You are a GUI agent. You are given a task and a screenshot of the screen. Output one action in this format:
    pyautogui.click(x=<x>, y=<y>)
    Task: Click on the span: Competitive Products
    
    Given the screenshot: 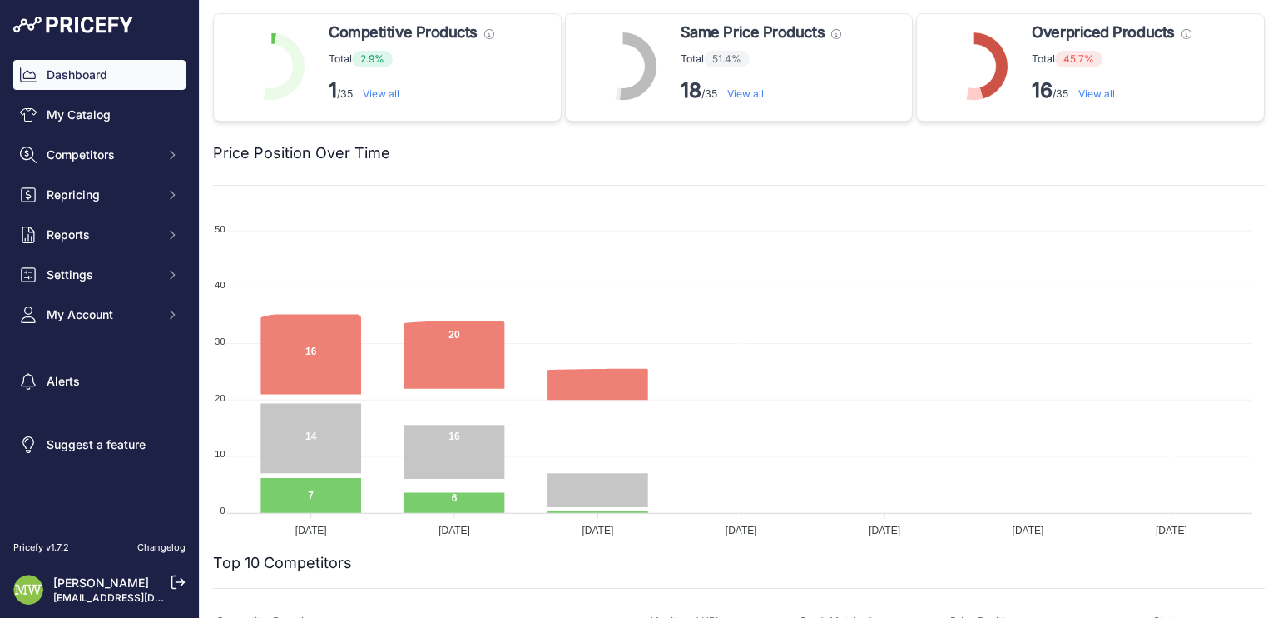 What is the action you would take?
    pyautogui.click(x=403, y=32)
    